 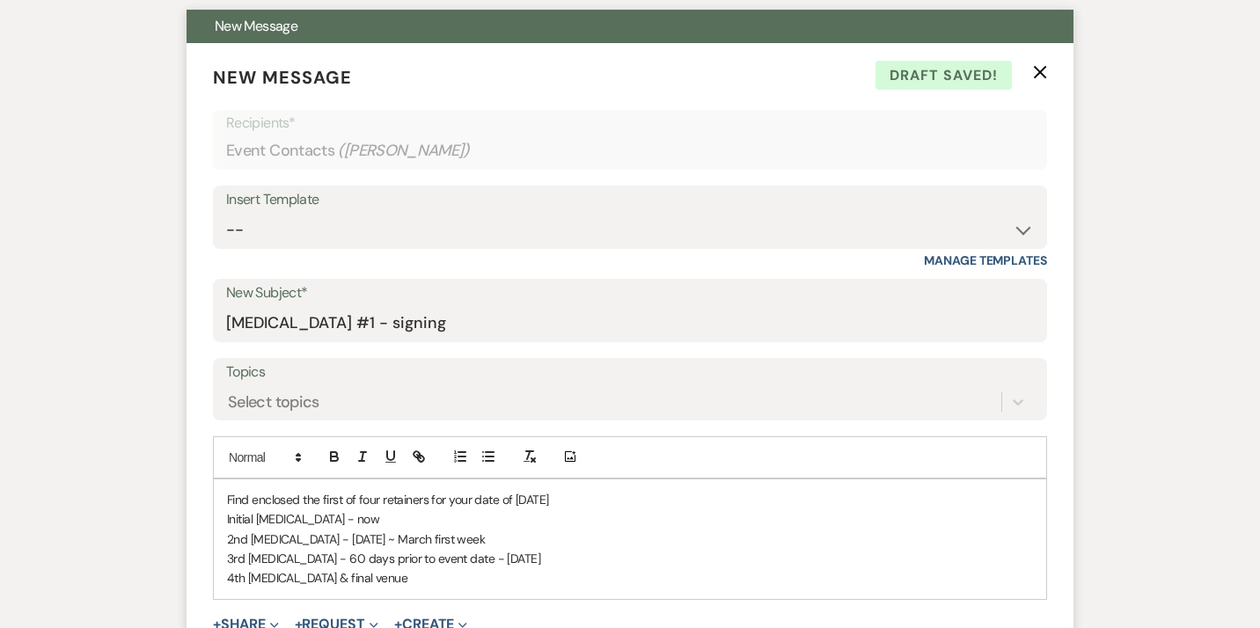 I want to click on span: Draft saved!, so click(x=943, y=76).